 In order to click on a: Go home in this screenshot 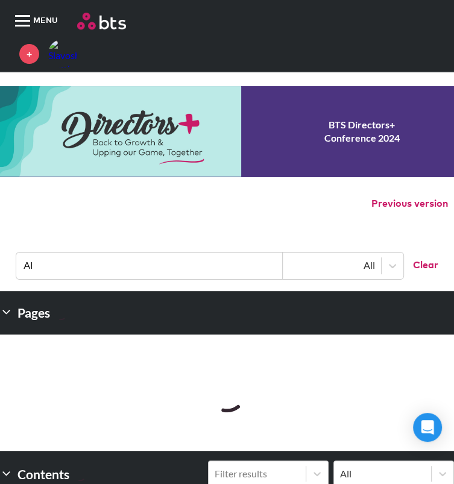, I will do `click(262, 21)`.